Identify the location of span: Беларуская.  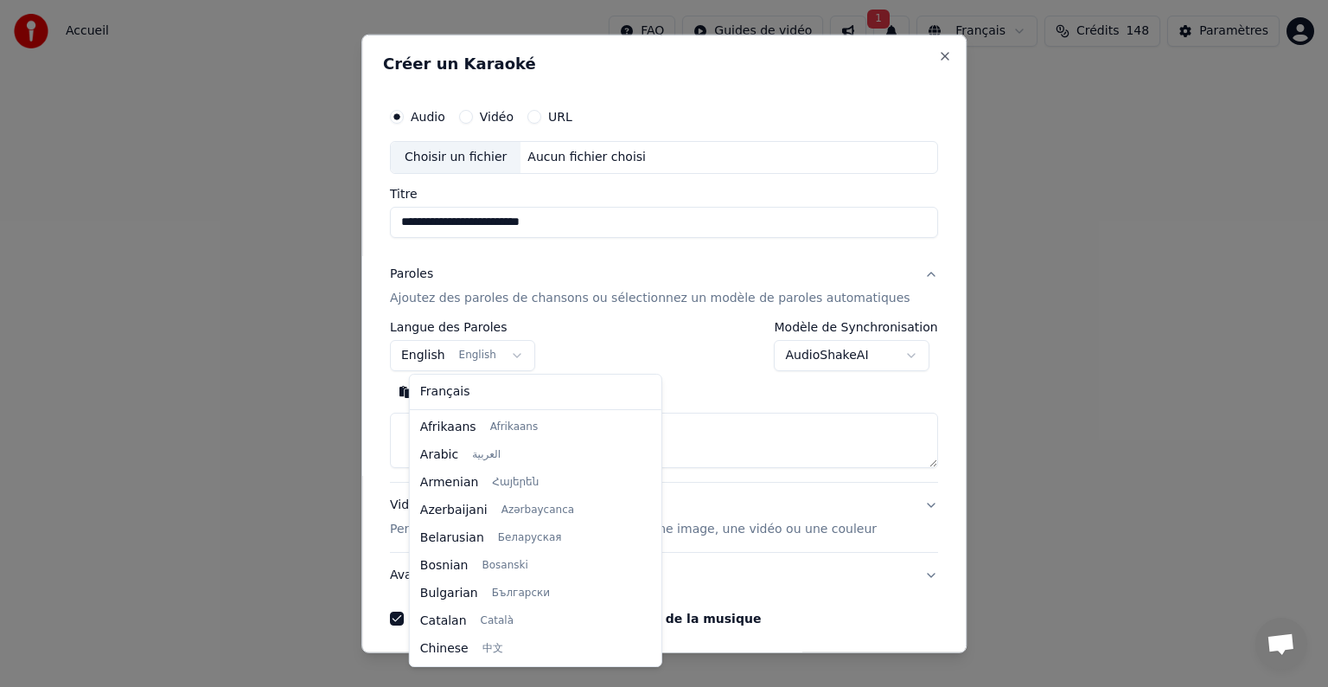
(530, 538).